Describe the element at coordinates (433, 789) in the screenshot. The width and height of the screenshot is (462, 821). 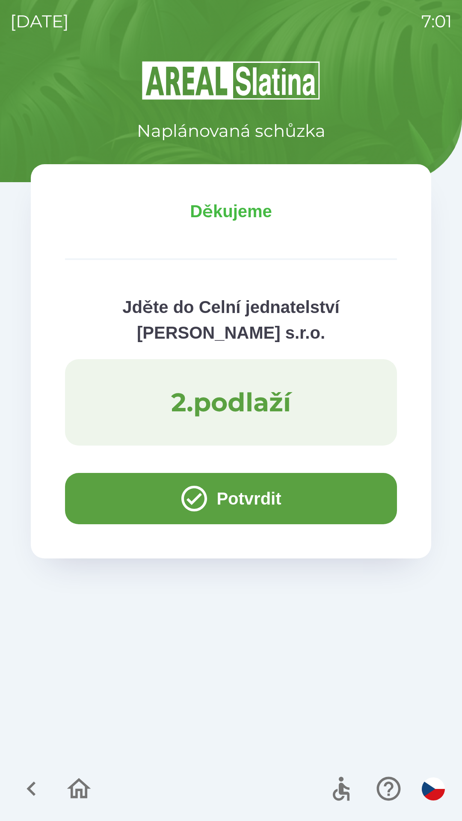
I see `img: cs flag` at that location.